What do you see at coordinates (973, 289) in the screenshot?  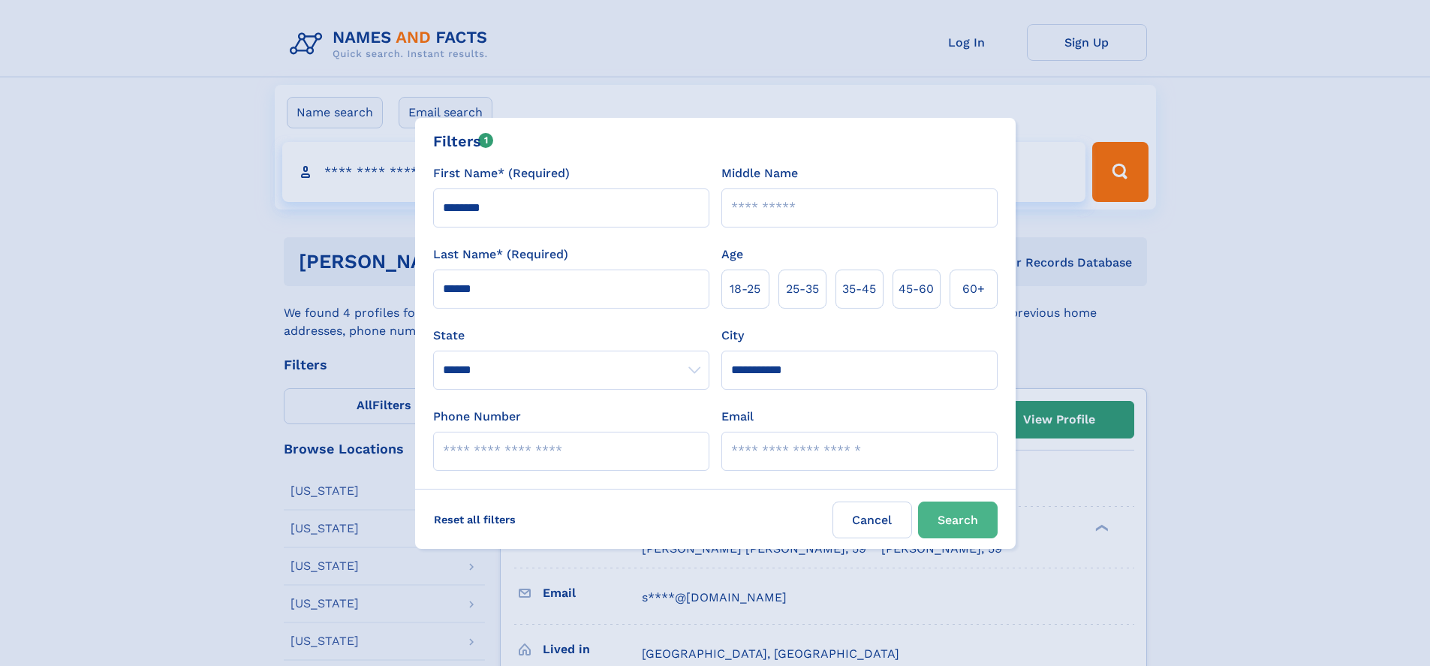 I see `span: 60+` at bounding box center [973, 289].